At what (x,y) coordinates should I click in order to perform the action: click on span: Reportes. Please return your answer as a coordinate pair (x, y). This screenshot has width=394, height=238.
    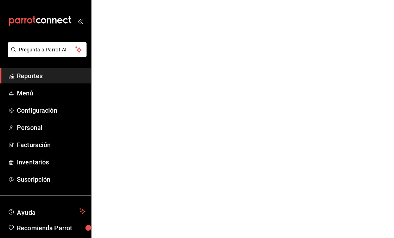
    Looking at the image, I should click on (51, 76).